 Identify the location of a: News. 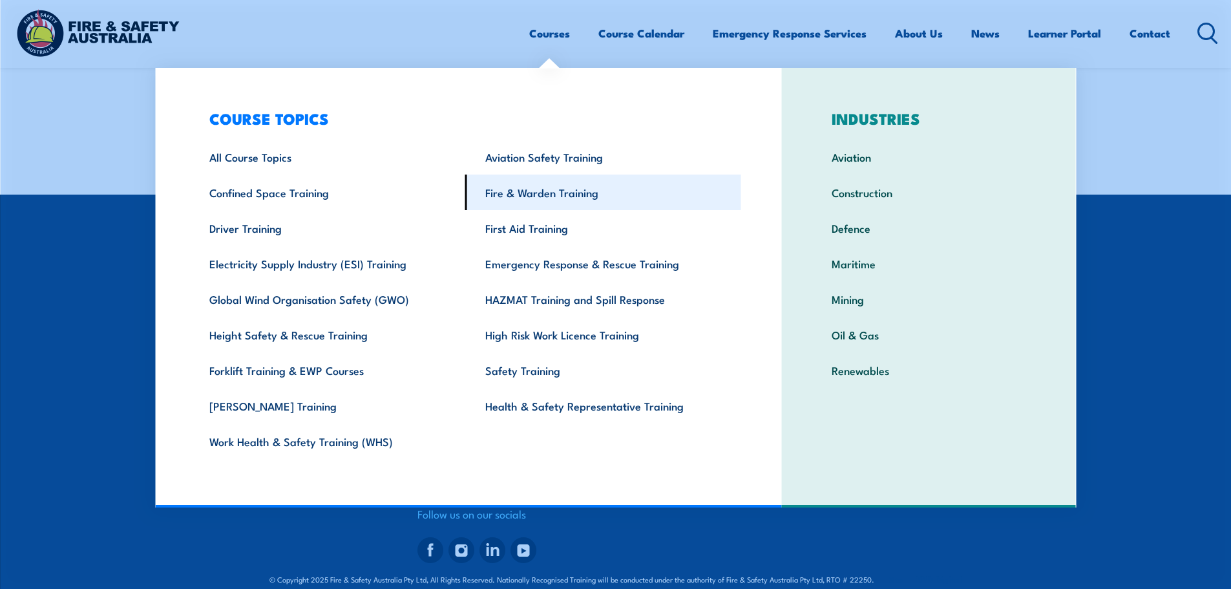
(985, 33).